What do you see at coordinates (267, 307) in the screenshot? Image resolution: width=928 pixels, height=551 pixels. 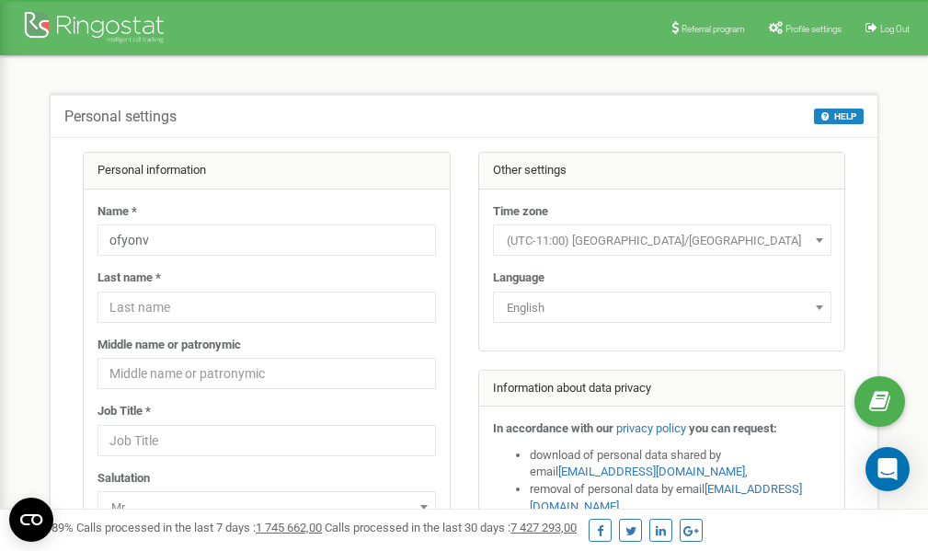 I see `input: Last name` at bounding box center [267, 307].